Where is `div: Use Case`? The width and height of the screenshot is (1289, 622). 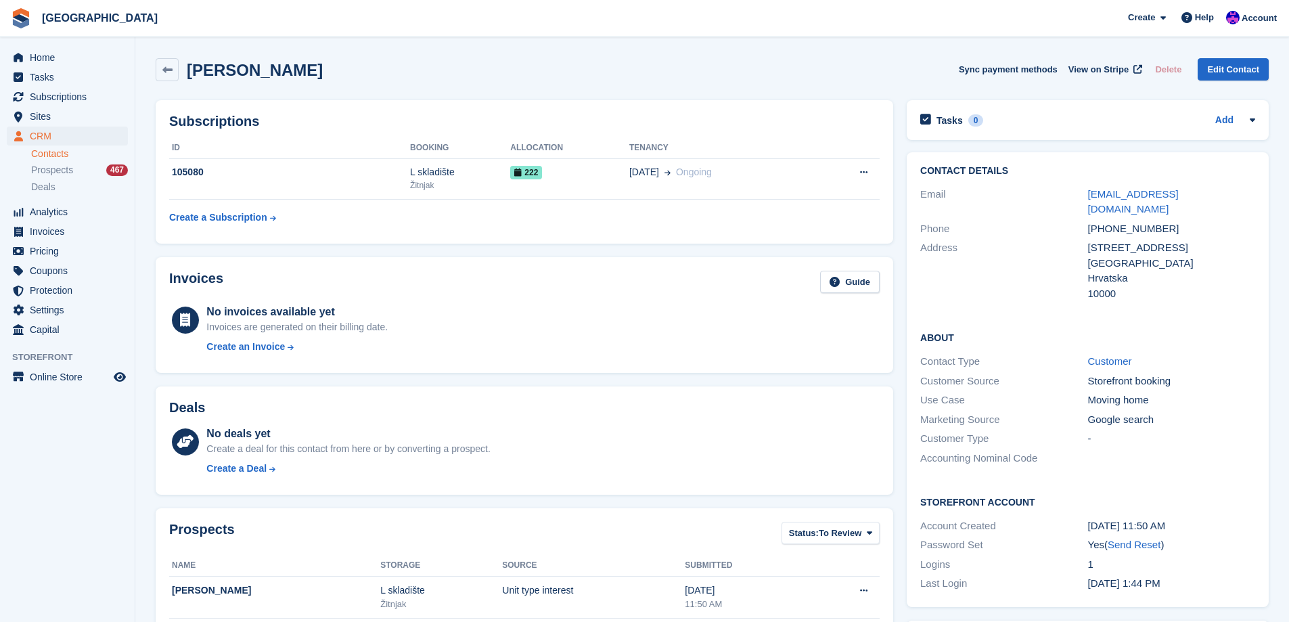 div: Use Case is located at coordinates (1004, 400).